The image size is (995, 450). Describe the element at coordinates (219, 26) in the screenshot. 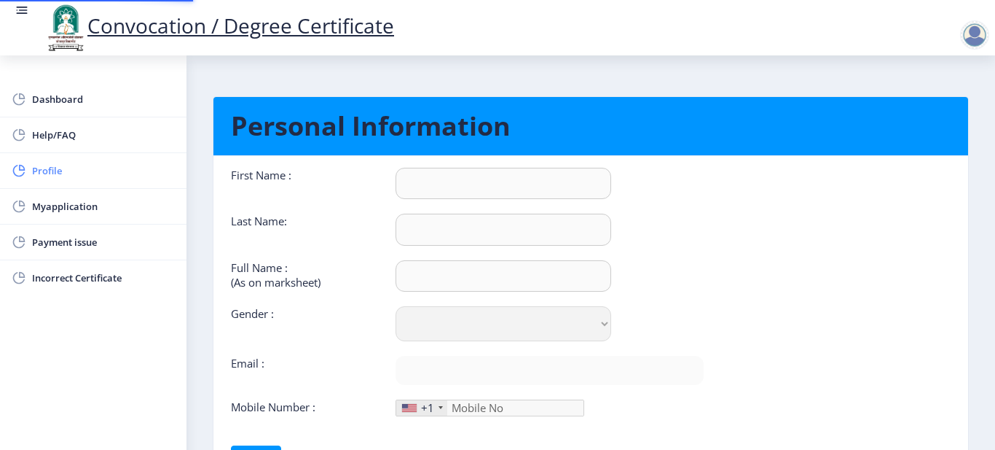

I see `a: Convocation / Degree Certificate` at that location.